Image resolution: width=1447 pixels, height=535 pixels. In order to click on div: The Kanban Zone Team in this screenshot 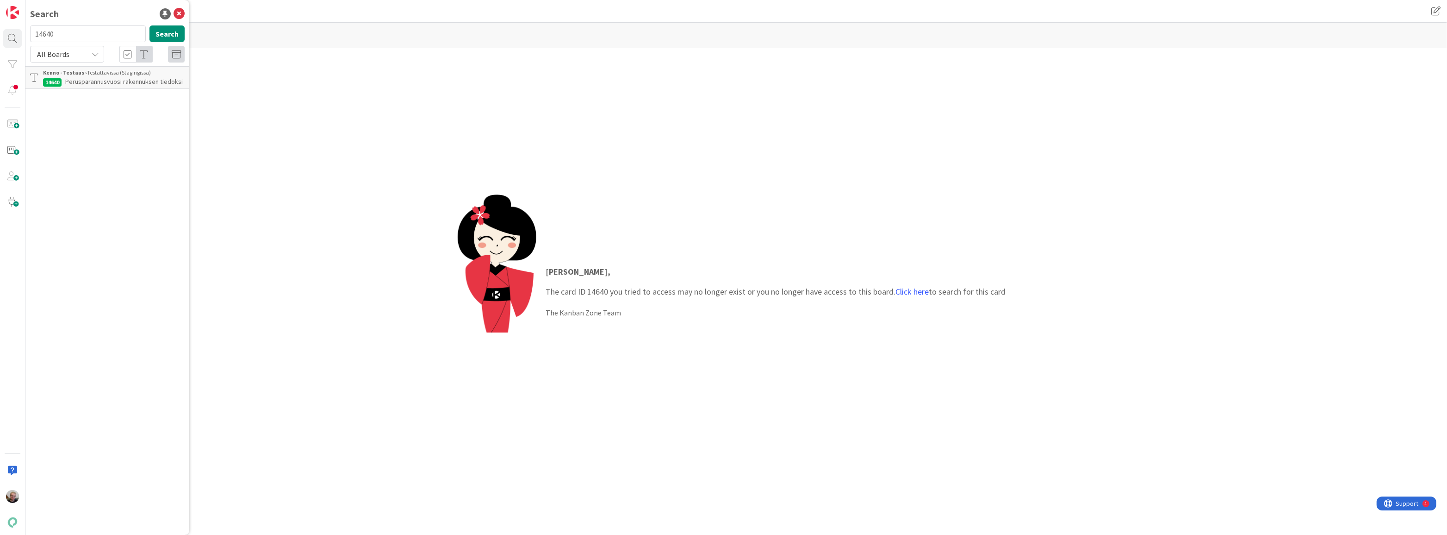, I will do `click(776, 312)`.